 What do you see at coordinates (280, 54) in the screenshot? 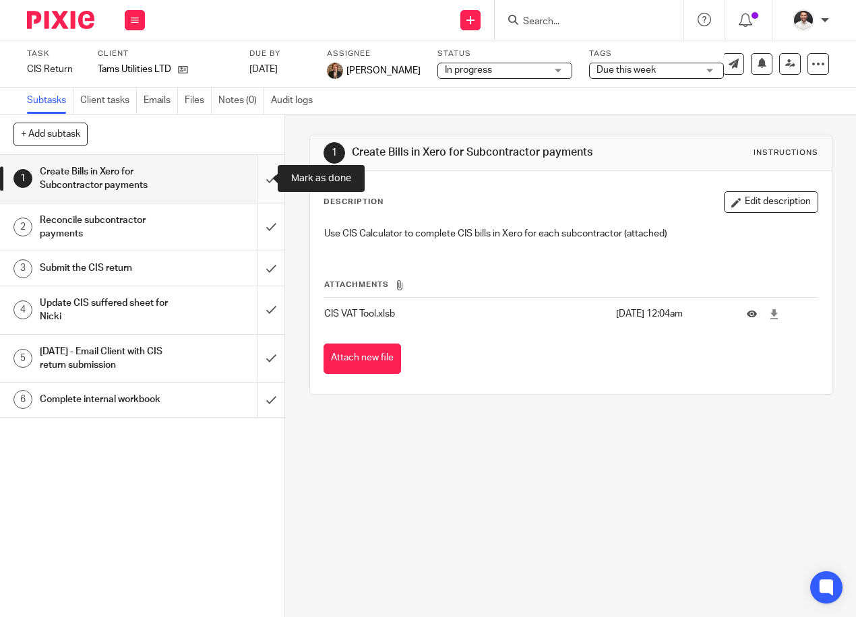
I see `label: Due by` at bounding box center [280, 54].